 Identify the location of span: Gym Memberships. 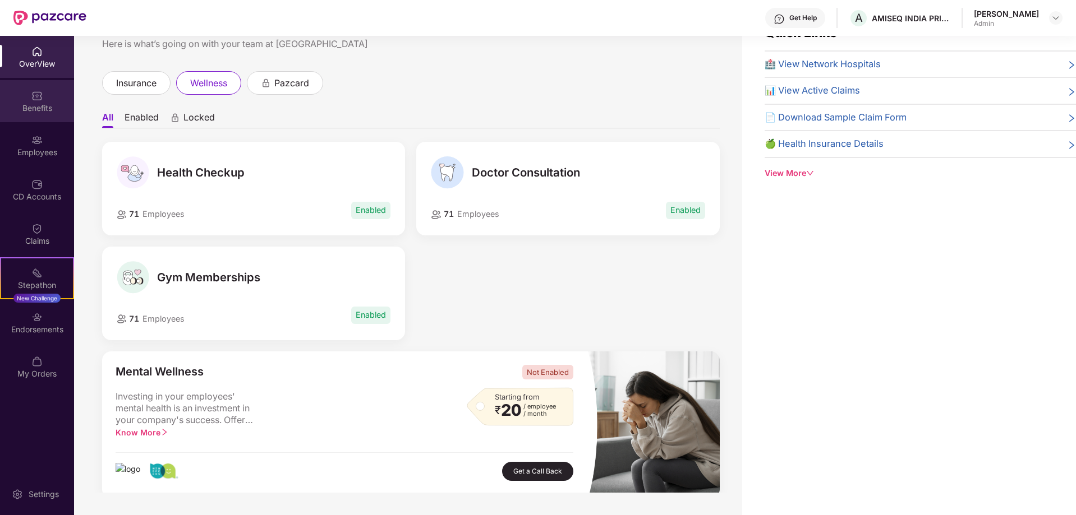
(209, 278).